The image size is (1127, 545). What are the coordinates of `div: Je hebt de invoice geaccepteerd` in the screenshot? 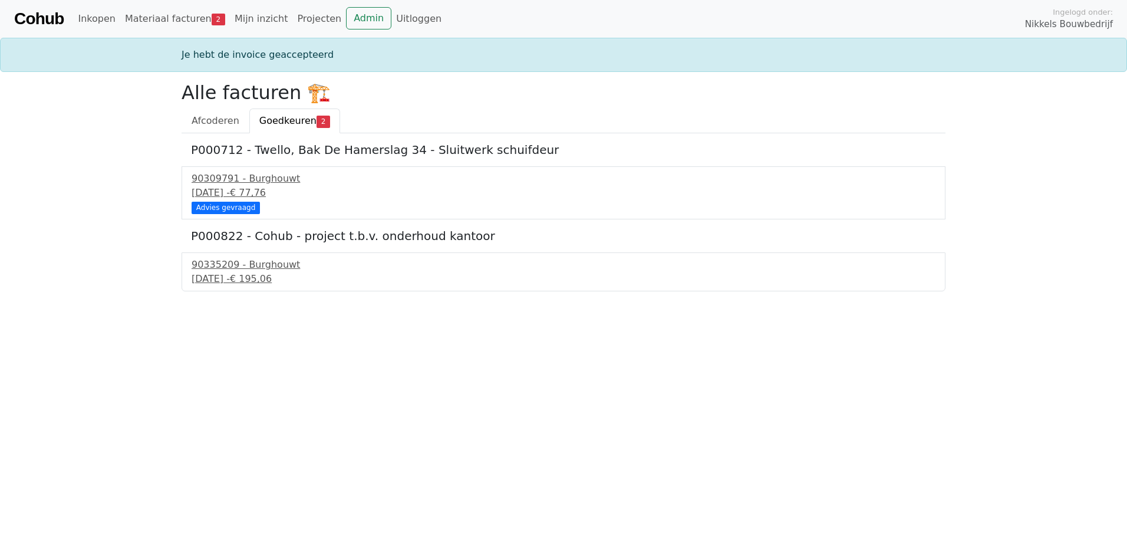 It's located at (563, 55).